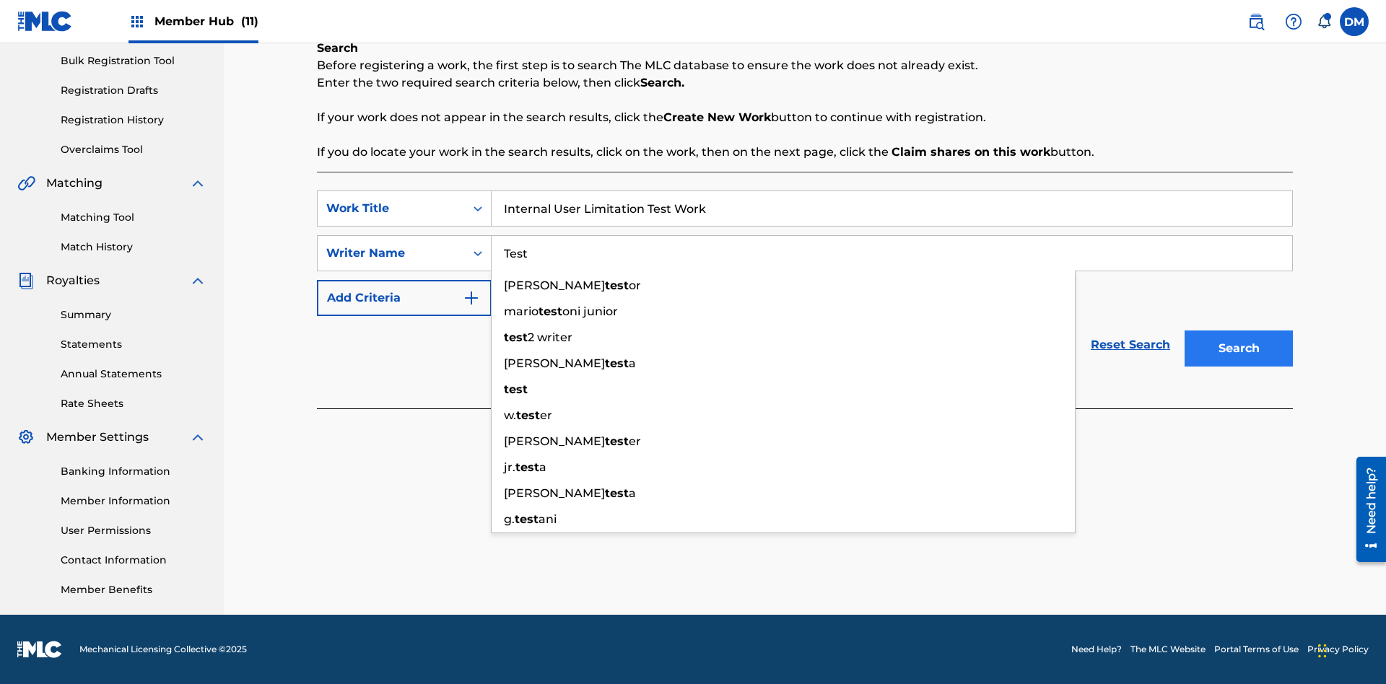 This screenshot has height=684, width=1386. What do you see at coordinates (73, 281) in the screenshot?
I see `span: Royalties` at bounding box center [73, 281].